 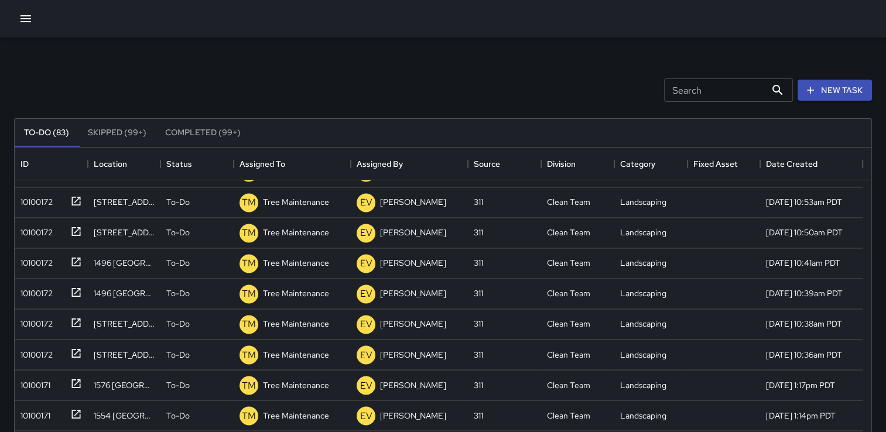 I want to click on div: 20 12th Street, so click(x=124, y=233).